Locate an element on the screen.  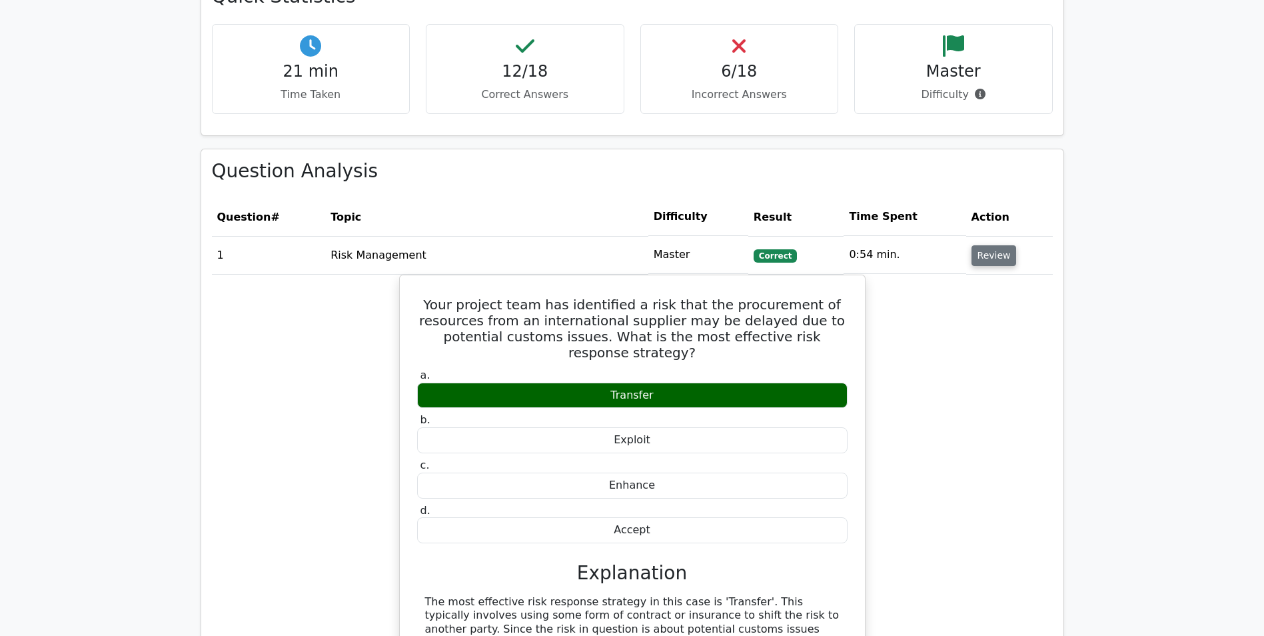
td: 1 is located at coordinates (268, 254).